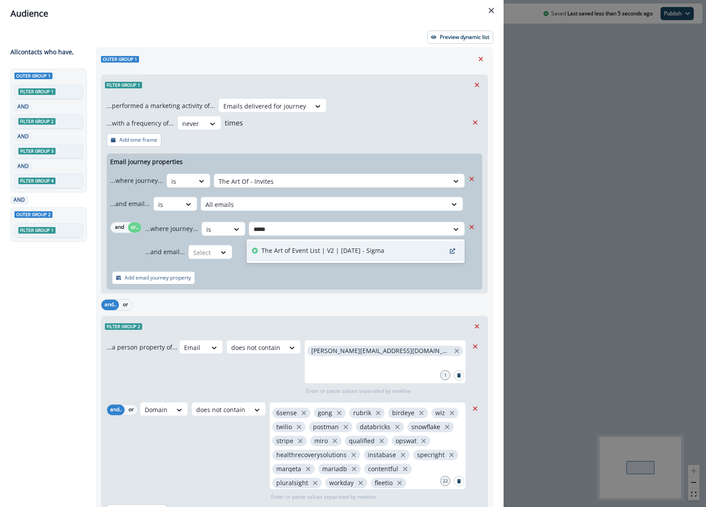 This screenshot has width=706, height=507. I want to click on p: snowflake, so click(426, 427).